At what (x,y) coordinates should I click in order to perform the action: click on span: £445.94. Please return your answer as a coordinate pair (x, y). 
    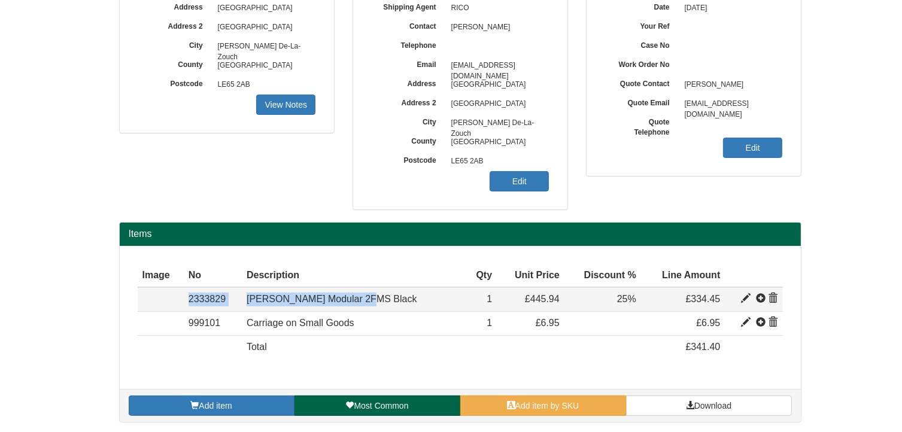
    Looking at the image, I should click on (542, 299).